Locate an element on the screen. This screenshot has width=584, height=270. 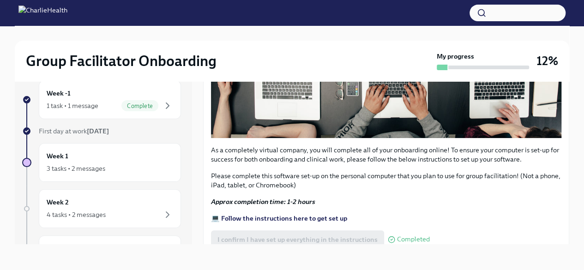
h6: Week 3 is located at coordinates (58, 248).